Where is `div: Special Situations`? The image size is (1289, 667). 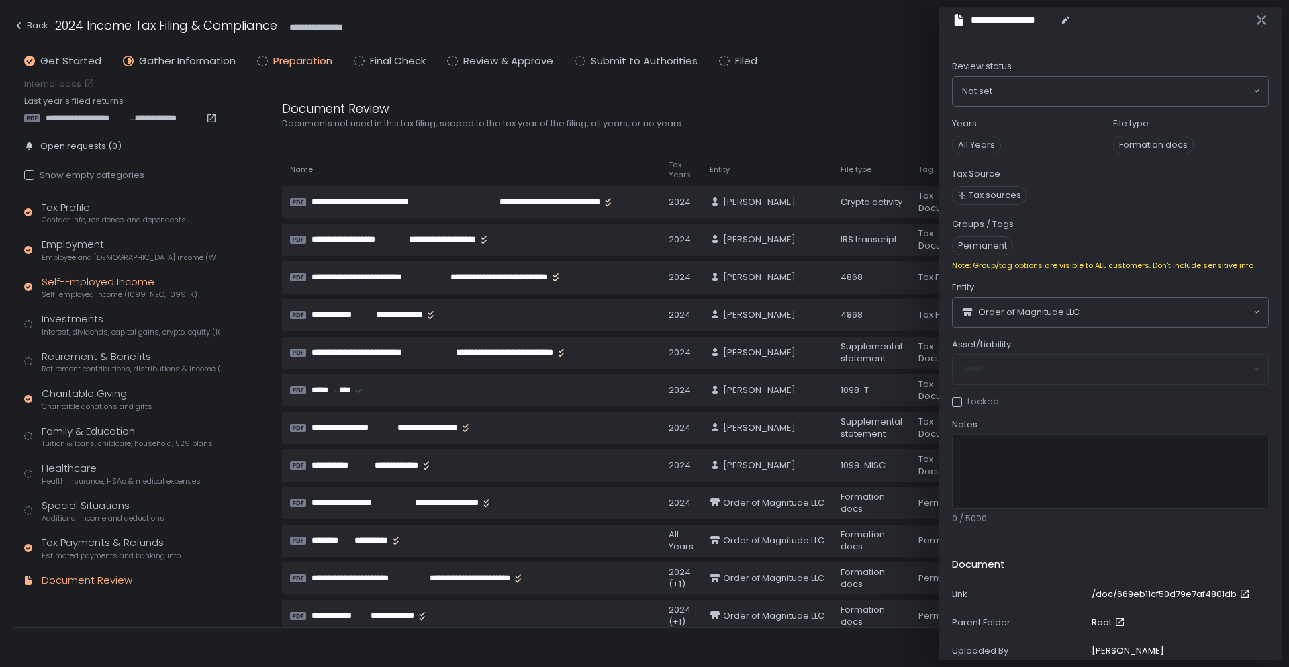 div: Special Situations is located at coordinates (103, 511).